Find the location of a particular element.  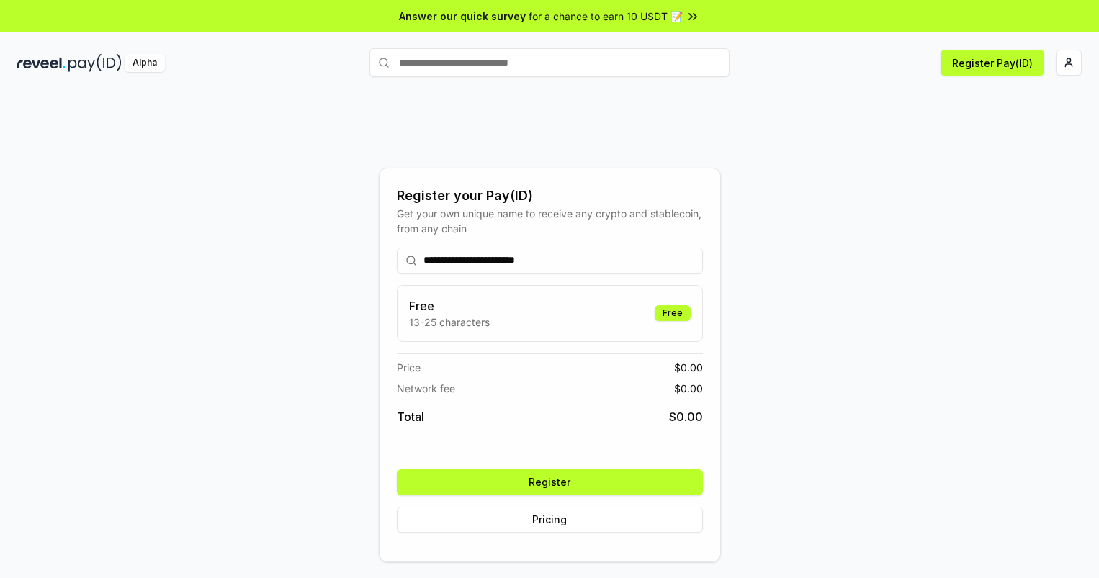

button: Pricing is located at coordinates (549, 520).